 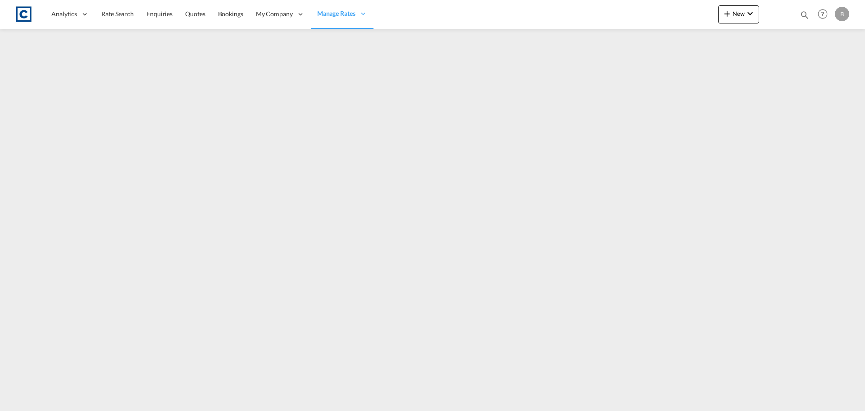 What do you see at coordinates (231, 14) in the screenshot?
I see `span: Bookings` at bounding box center [231, 14].